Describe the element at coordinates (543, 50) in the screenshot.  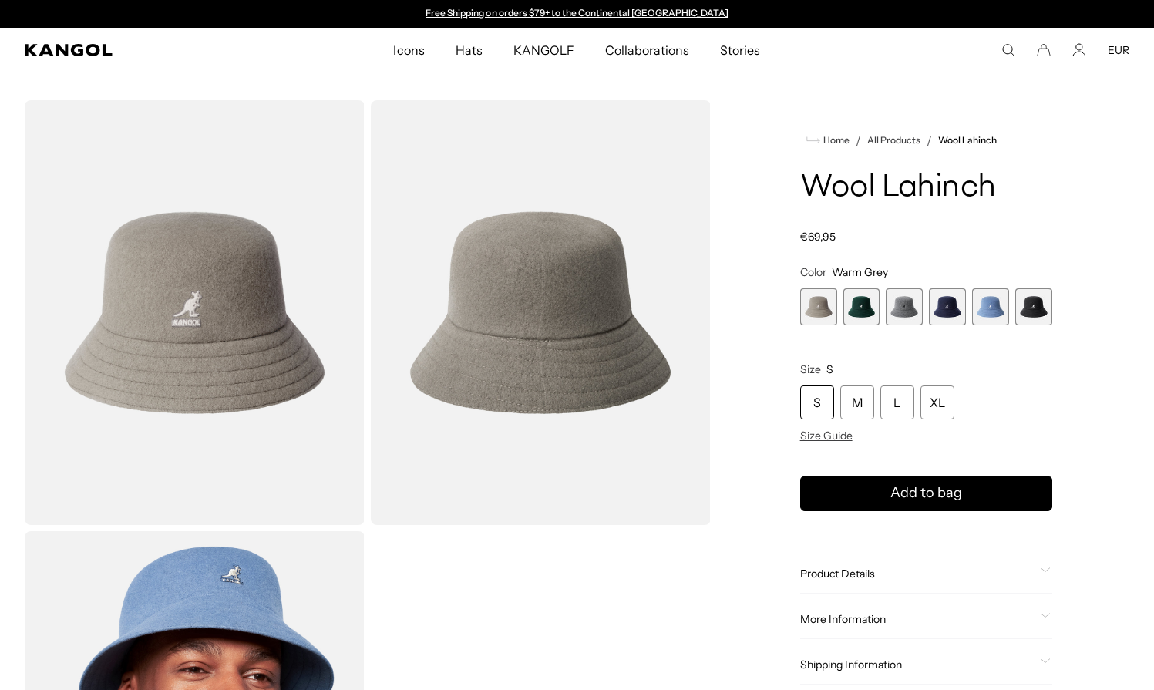
I see `span: KANGOLF` at that location.